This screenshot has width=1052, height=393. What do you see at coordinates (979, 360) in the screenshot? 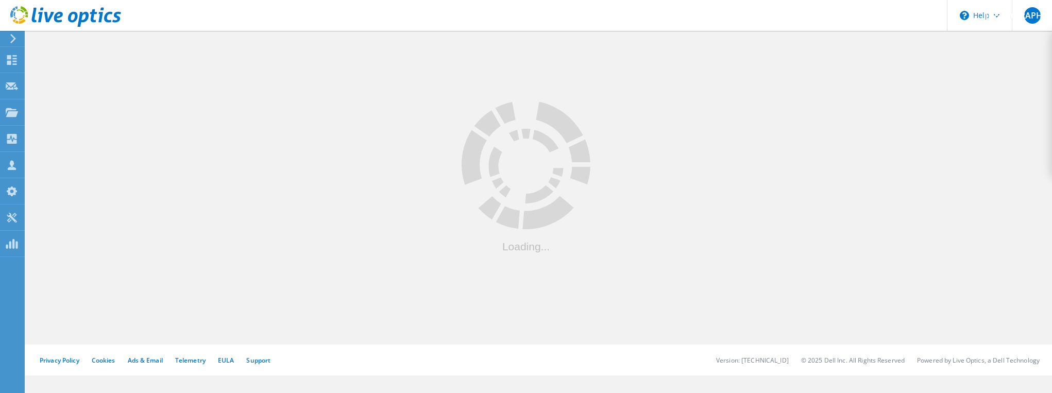
I see `li: Powered by Live Optics, a Dell Technology` at bounding box center [979, 360].